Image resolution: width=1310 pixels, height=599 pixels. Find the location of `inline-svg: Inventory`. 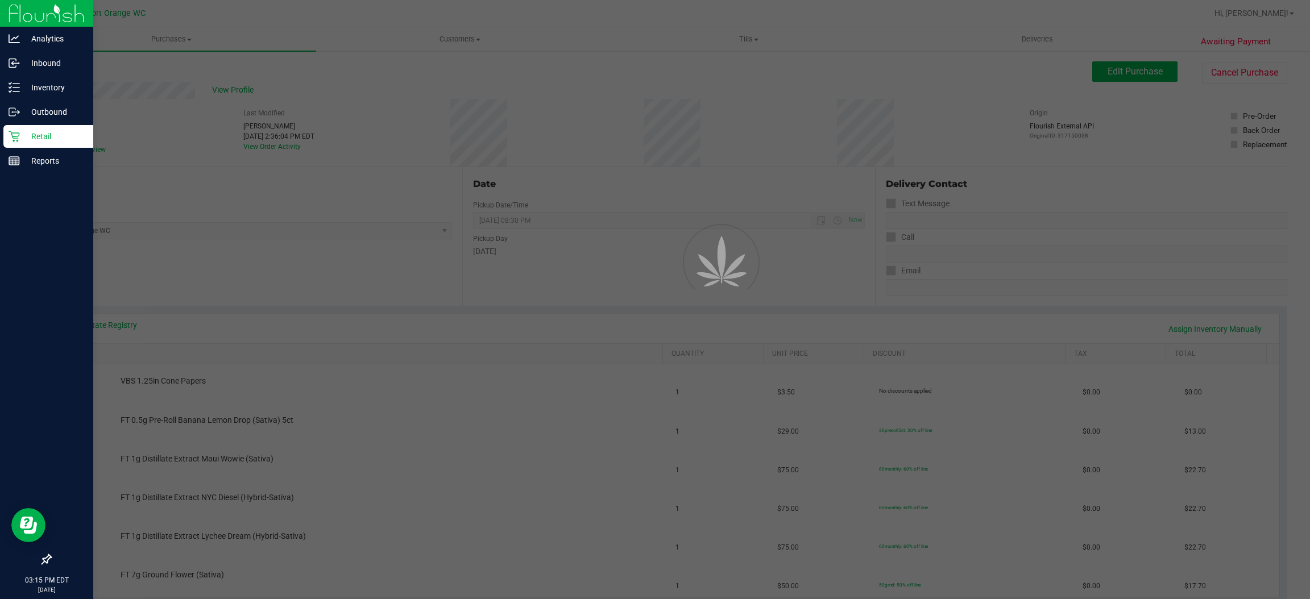

inline-svg: Inventory is located at coordinates (14, 88).